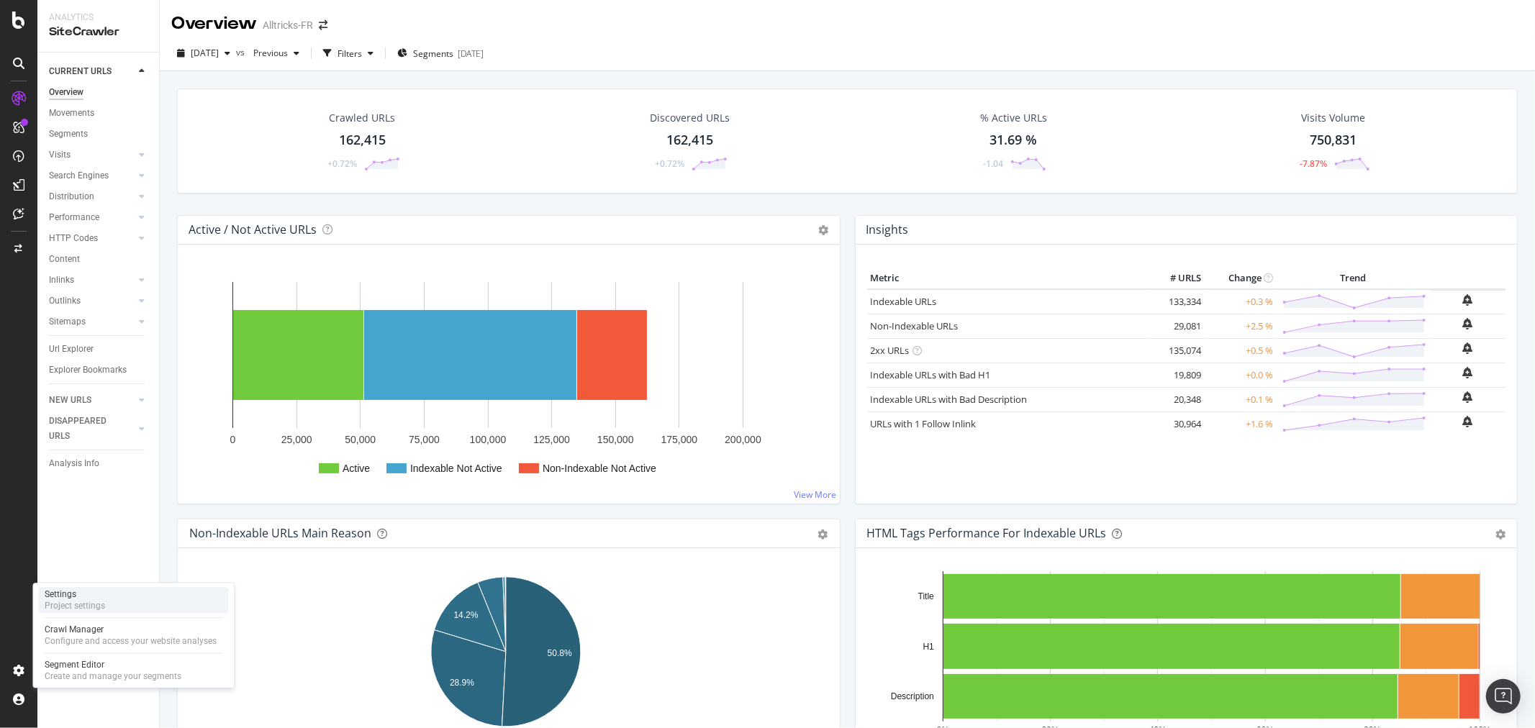  What do you see at coordinates (1241, 302) in the screenshot?
I see `td: +0.3 %` at bounding box center [1241, 302].